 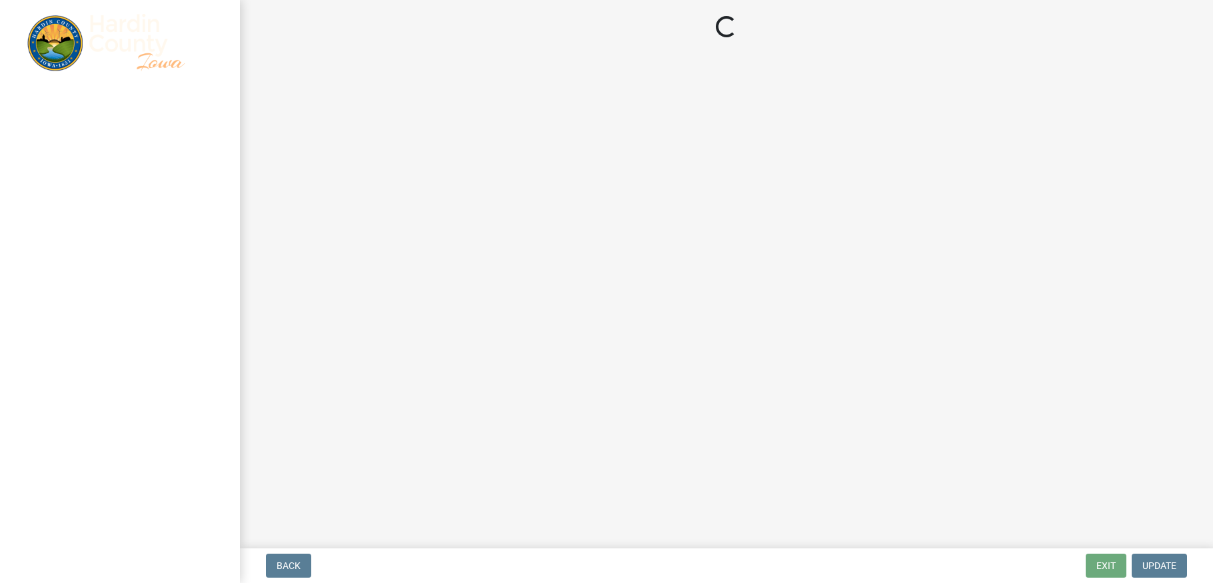 I want to click on span: Update, so click(x=1159, y=566).